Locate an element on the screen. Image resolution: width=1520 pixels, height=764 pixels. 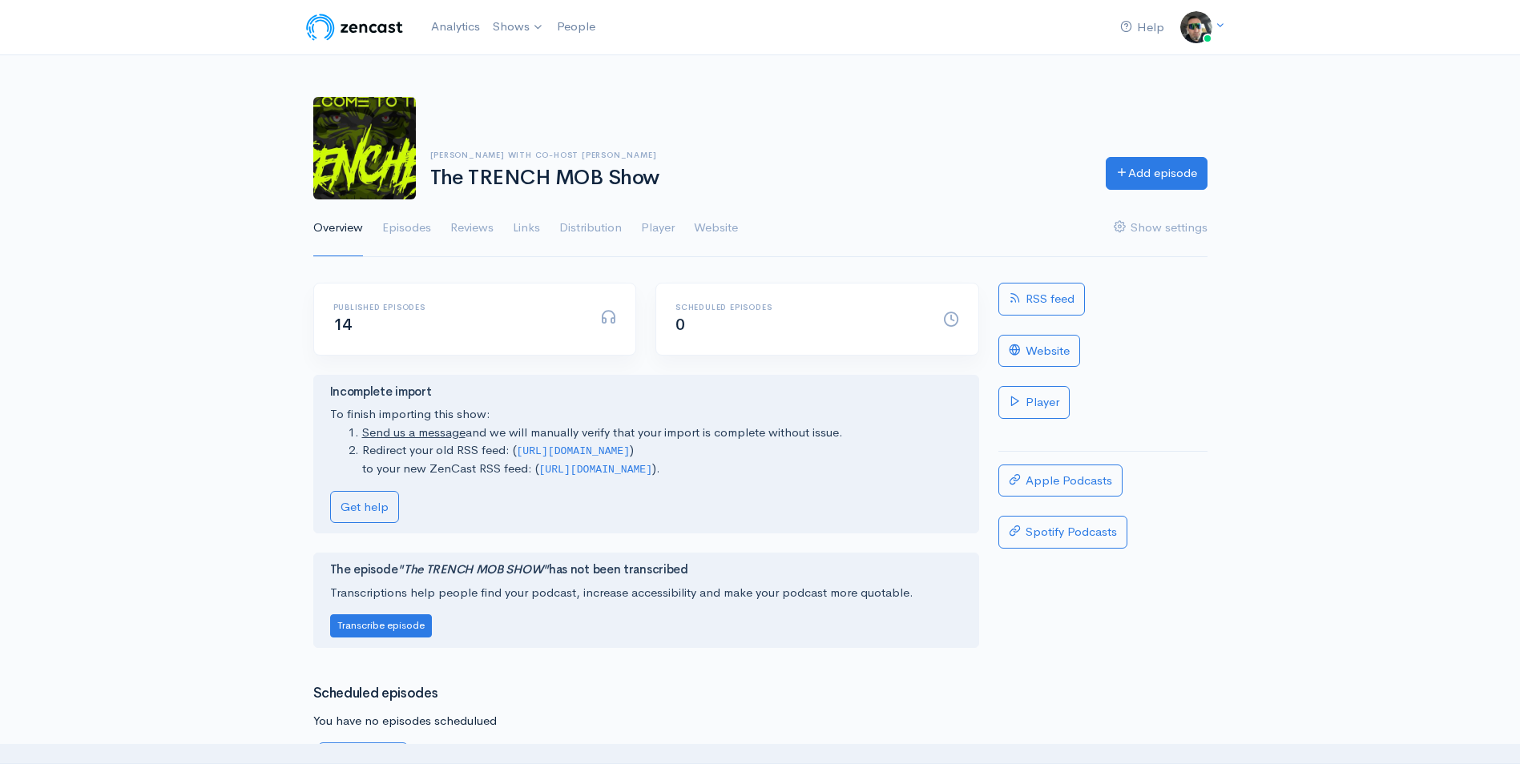
a: Add episode is located at coordinates (1156, 173).